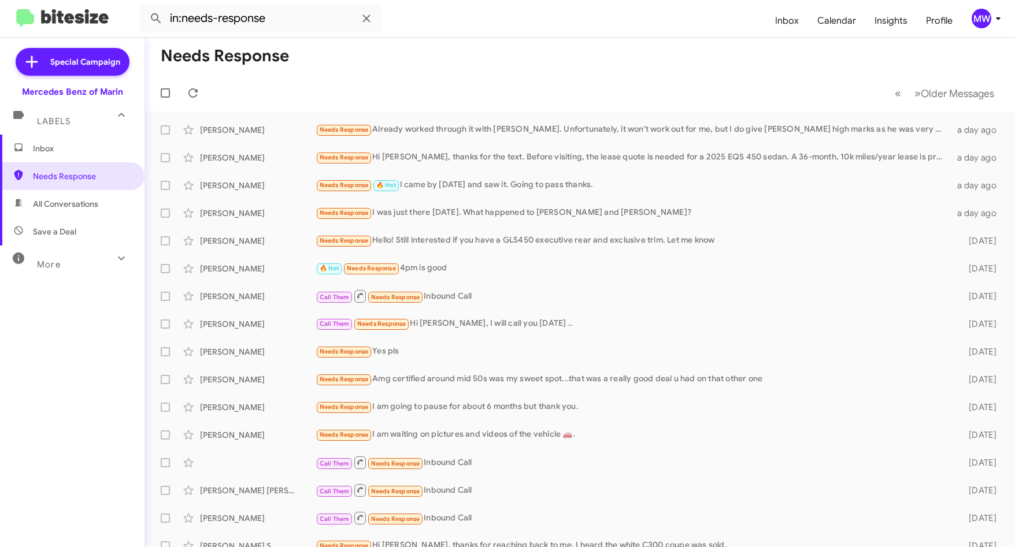  I want to click on div: Mercedes Benz of Marin, so click(72, 92).